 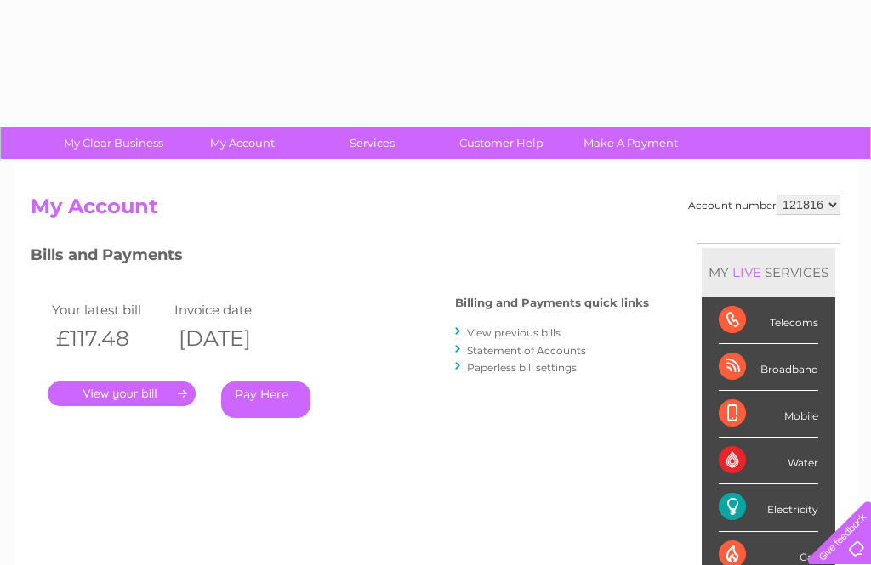 What do you see at coordinates (231, 309) in the screenshot?
I see `td: Invoice date` at bounding box center [231, 309].